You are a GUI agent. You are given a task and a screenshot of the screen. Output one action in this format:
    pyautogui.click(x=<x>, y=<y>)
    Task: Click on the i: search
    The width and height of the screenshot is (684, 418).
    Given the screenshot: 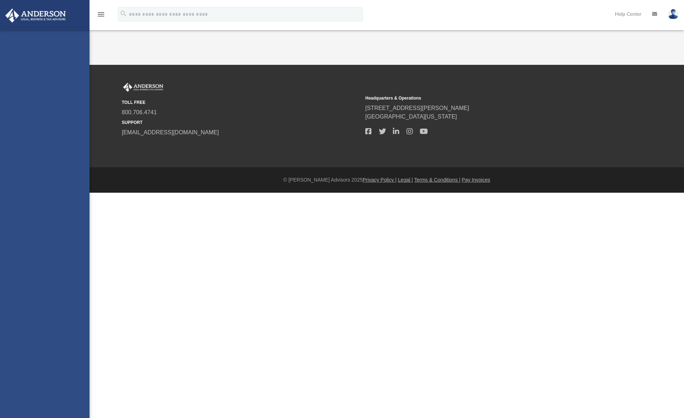 What is the action you would take?
    pyautogui.click(x=124, y=14)
    